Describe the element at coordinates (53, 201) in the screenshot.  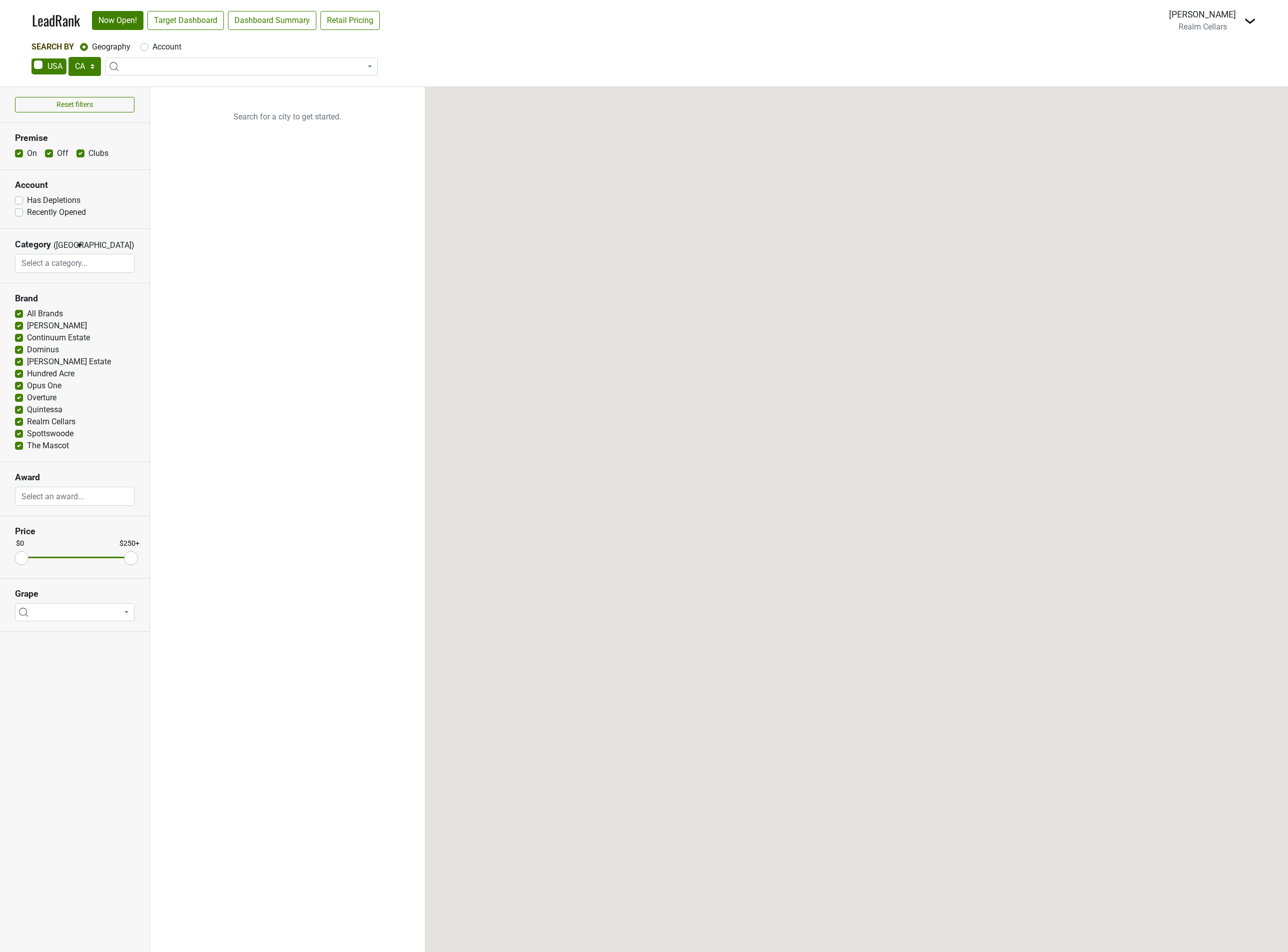
I see `label: Has Depletions` at that location.